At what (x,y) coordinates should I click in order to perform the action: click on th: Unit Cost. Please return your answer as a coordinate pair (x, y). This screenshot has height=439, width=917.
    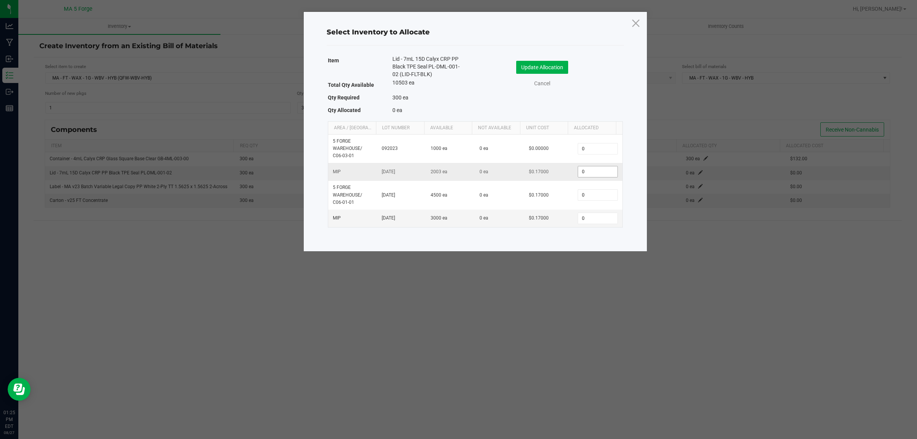
    Looking at the image, I should click on (544, 128).